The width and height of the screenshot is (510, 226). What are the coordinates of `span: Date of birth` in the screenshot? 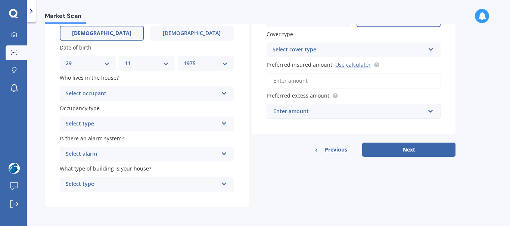 It's located at (75, 47).